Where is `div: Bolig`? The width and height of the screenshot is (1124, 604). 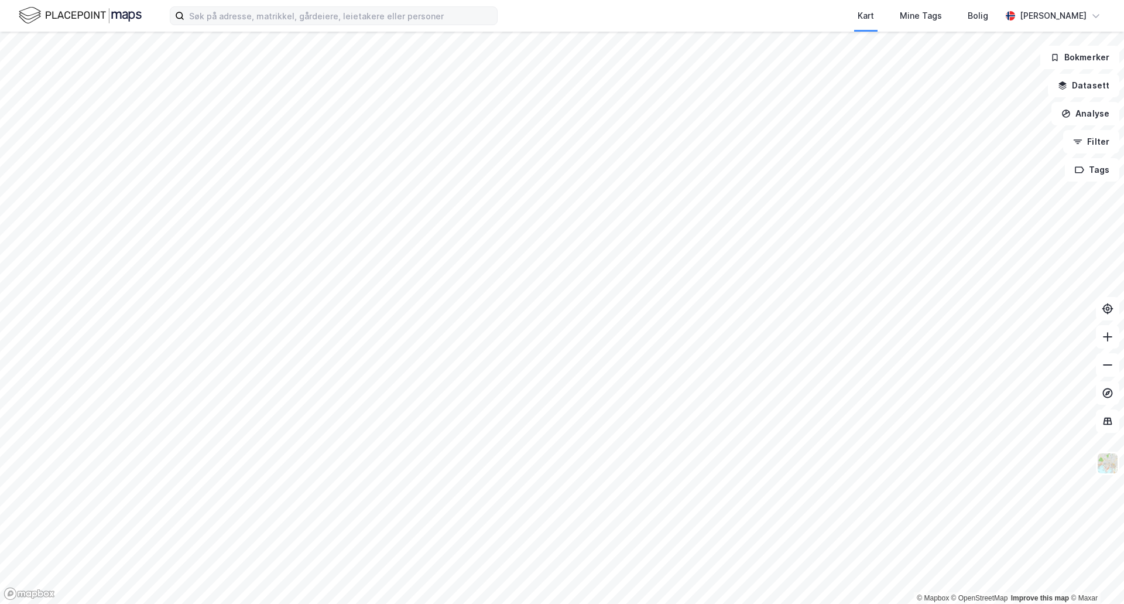 div: Bolig is located at coordinates (978, 16).